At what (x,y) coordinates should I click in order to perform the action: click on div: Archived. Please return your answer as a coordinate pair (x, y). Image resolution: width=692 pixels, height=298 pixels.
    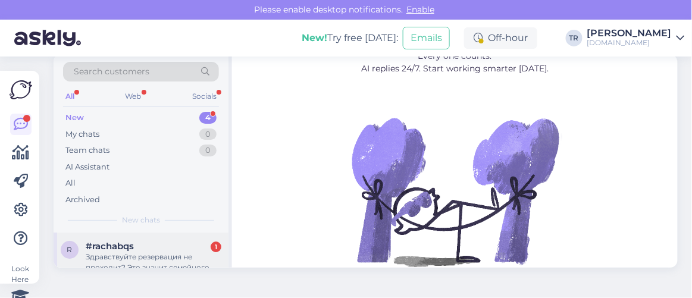
    Looking at the image, I should click on (83, 200).